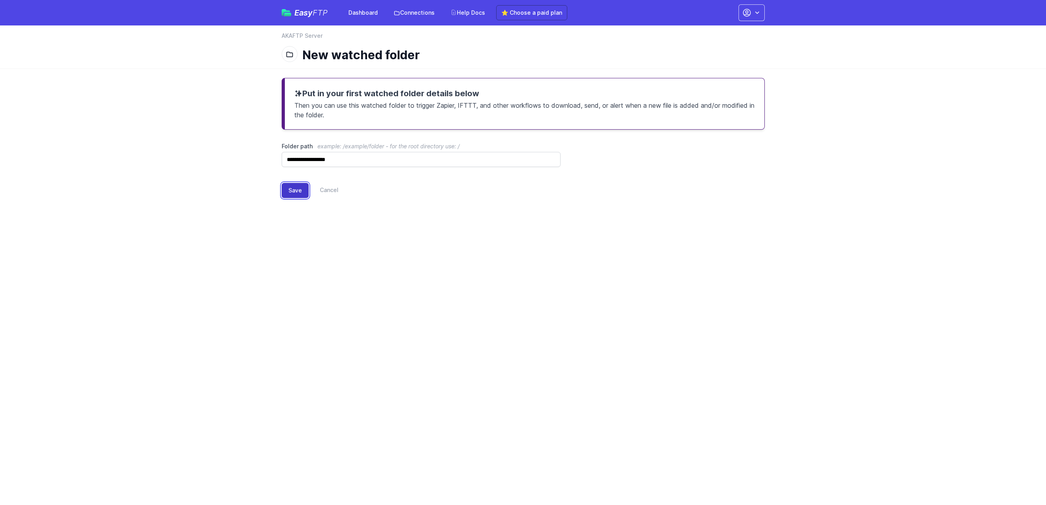 Image resolution: width=1046 pixels, height=505 pixels. What do you see at coordinates (302, 36) in the screenshot?
I see `a: AKAFTP Server` at bounding box center [302, 36].